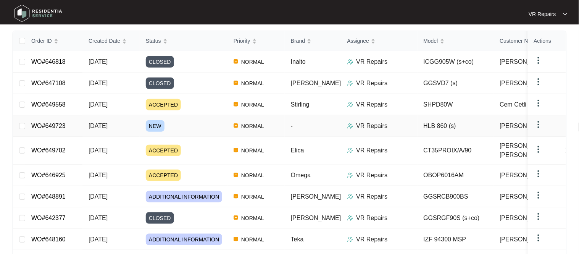 The image size is (579, 254). What do you see at coordinates (519, 41) in the screenshot?
I see `span: Customer Name` at bounding box center [519, 41].